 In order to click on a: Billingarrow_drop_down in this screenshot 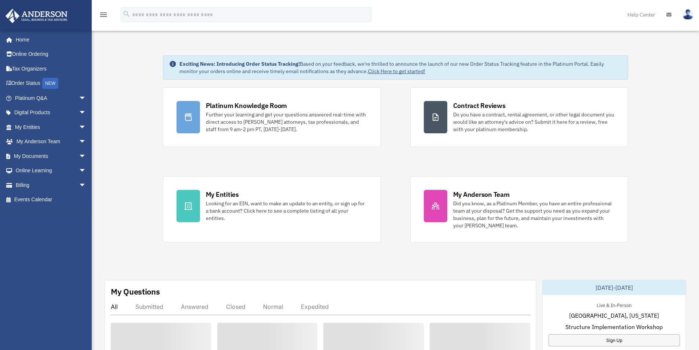, I will do `click(51, 185)`.